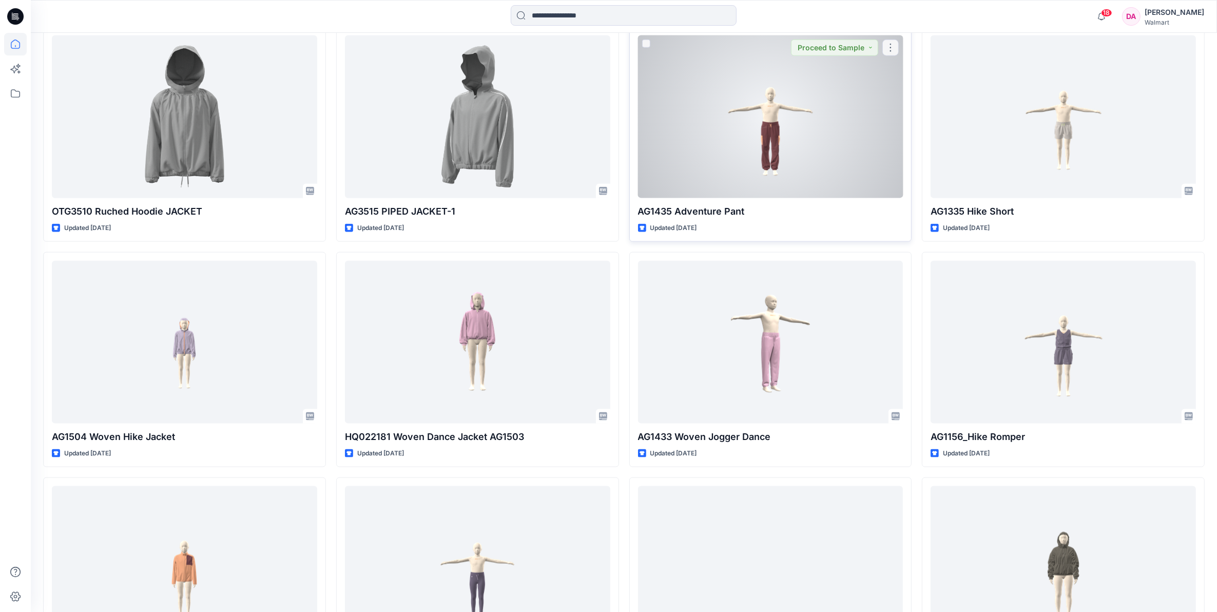 The width and height of the screenshot is (1217, 612). Describe the element at coordinates (771, 211) in the screenshot. I see `p: AG1435 Adventure Pant` at that location.